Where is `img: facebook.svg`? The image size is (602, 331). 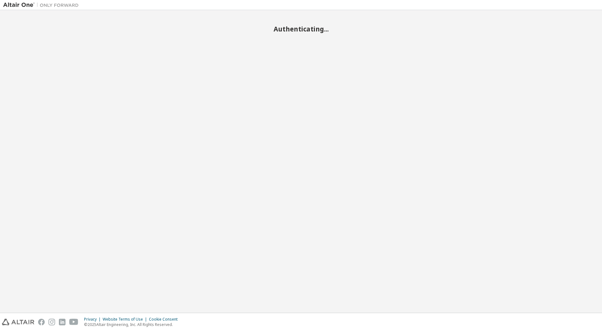
img: facebook.svg is located at coordinates (41, 322).